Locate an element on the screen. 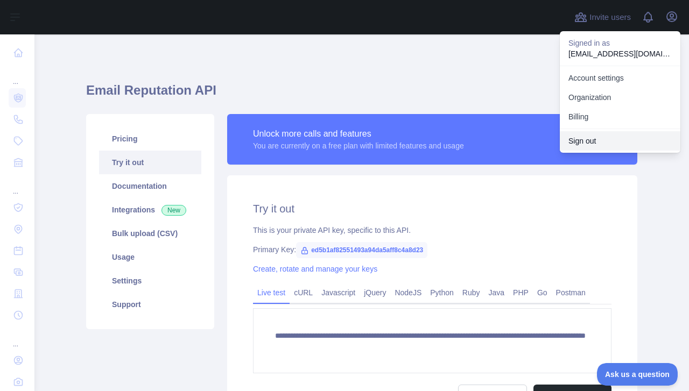 This screenshot has width=689, height=391. span: Invite users is located at coordinates (610, 17).